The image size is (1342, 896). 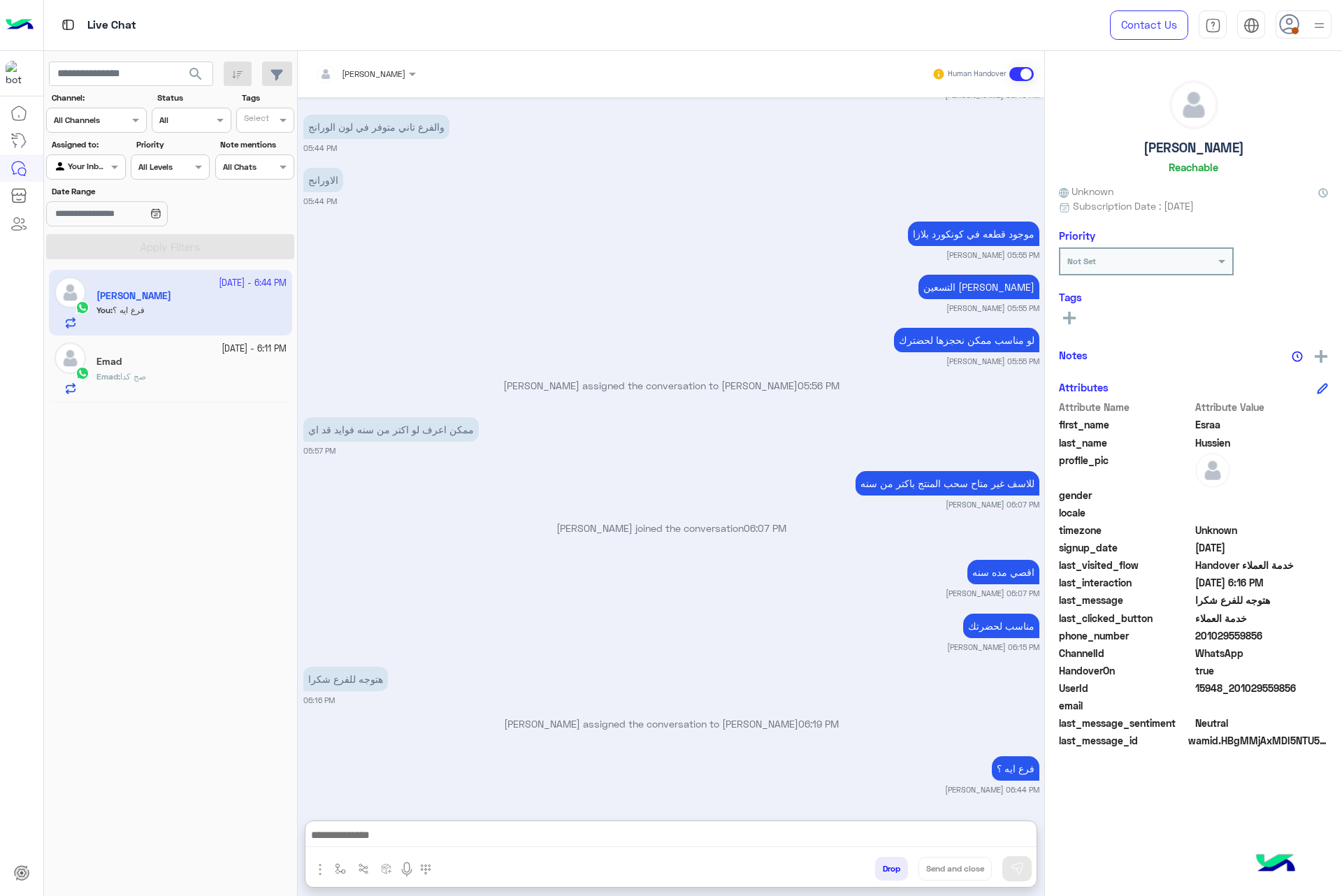 What do you see at coordinates (364, 868) in the screenshot?
I see `img: Trigger scenario` at bounding box center [364, 868].